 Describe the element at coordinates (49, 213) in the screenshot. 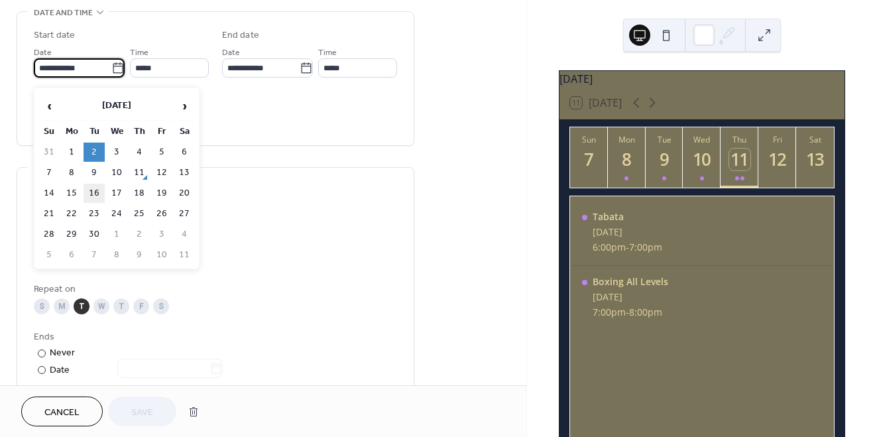

I see `td: 21` at that location.